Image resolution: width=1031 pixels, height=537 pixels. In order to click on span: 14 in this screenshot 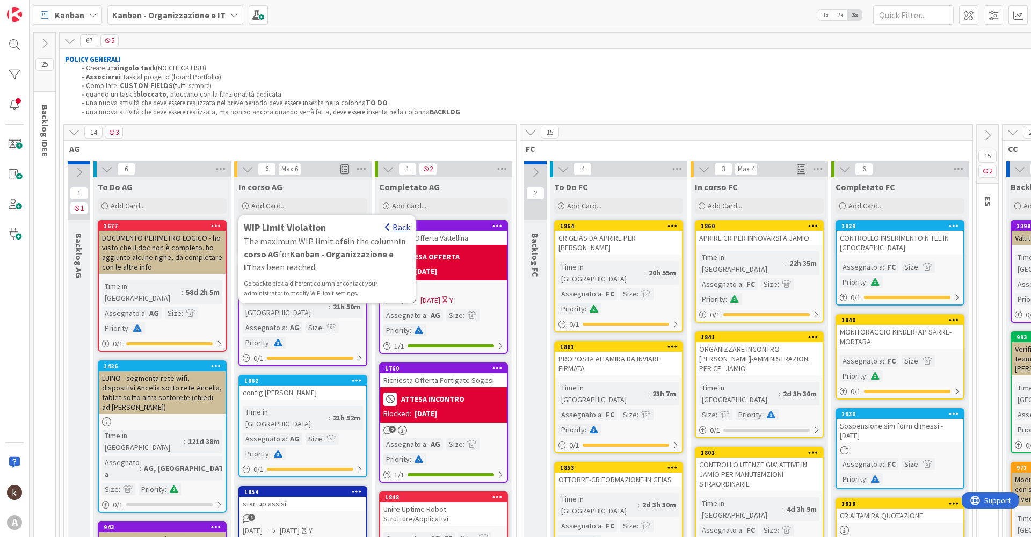, I will do `click(93, 132)`.